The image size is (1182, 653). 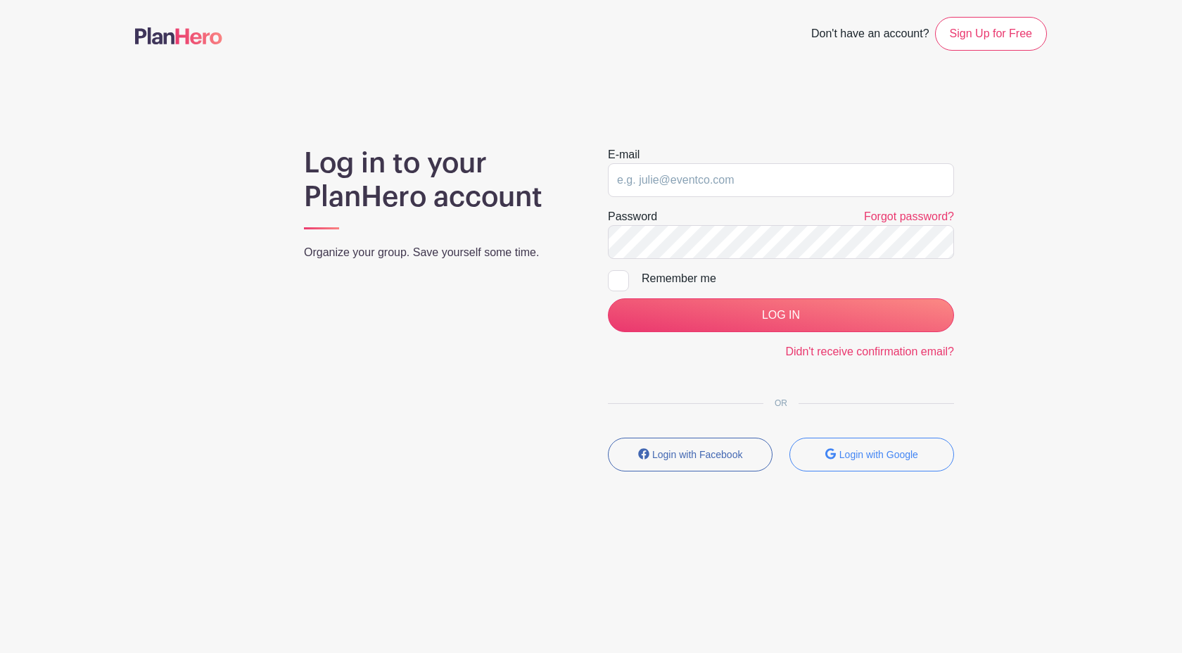 I want to click on input: LOG IN, so click(x=781, y=315).